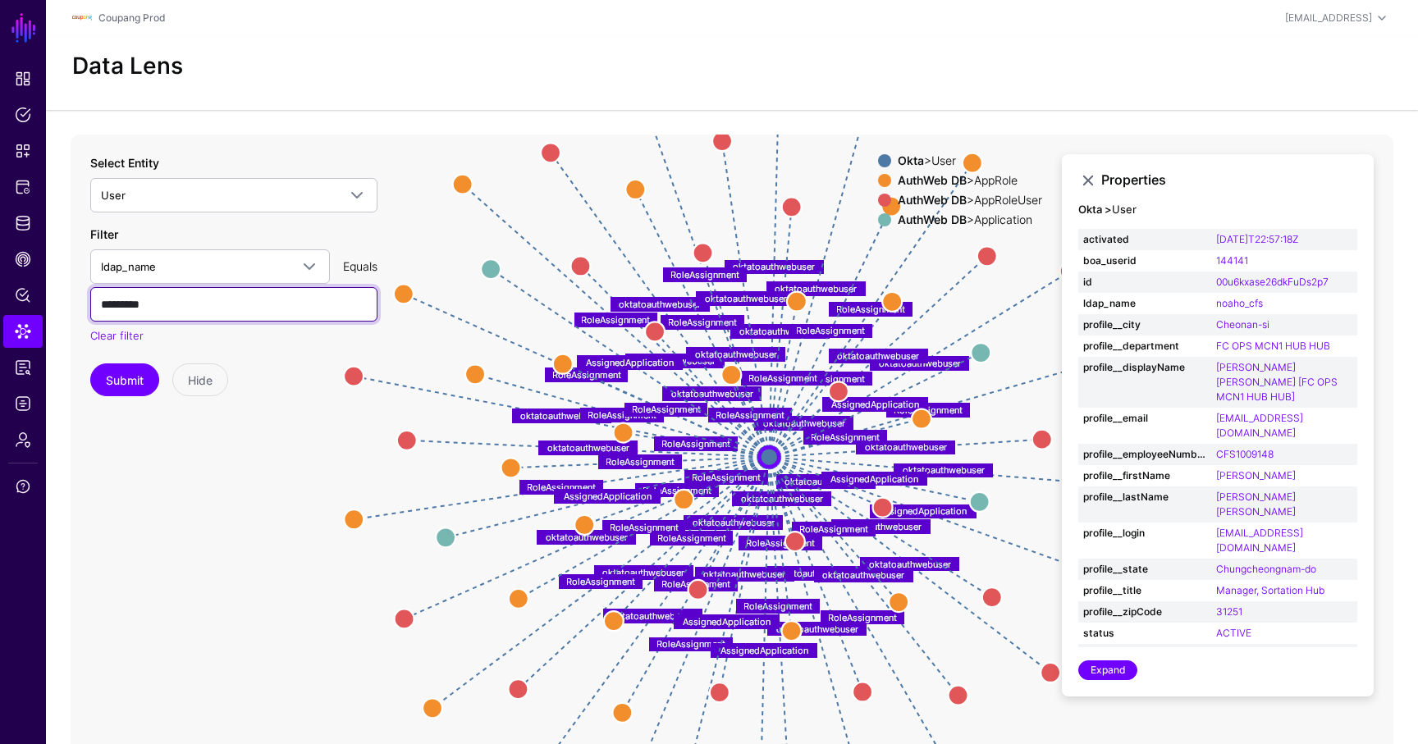 The height and width of the screenshot is (744, 1418). Describe the element at coordinates (23, 440) in the screenshot. I see `span: Admin` at that location.